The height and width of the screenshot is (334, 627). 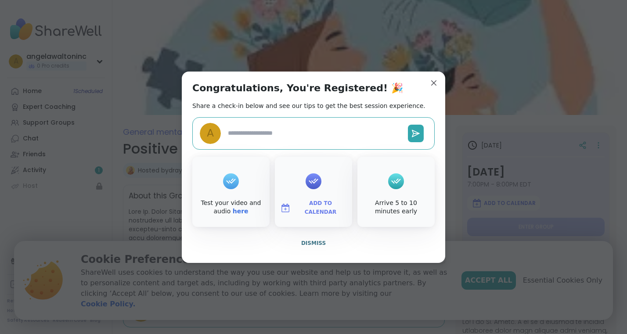 I want to click on span: Add to Calendar, so click(x=321, y=208).